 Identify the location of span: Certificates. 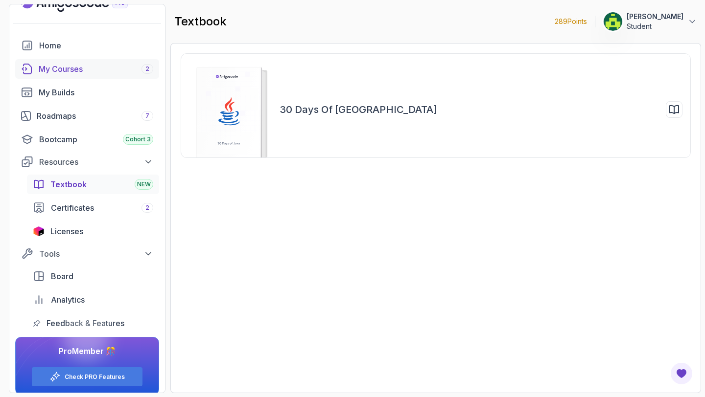
(72, 208).